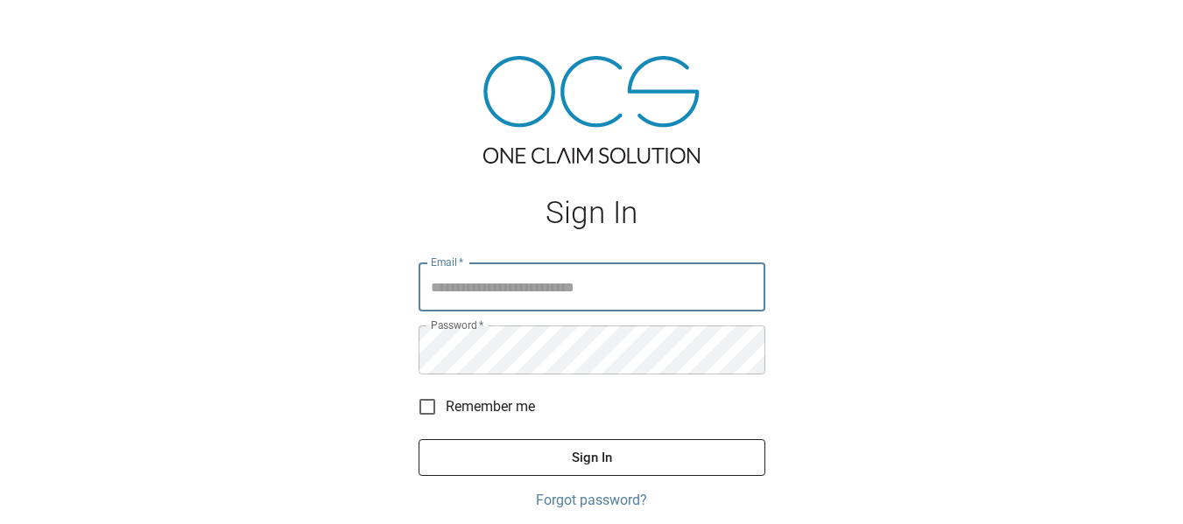  I want to click on label: Email, so click(447, 262).